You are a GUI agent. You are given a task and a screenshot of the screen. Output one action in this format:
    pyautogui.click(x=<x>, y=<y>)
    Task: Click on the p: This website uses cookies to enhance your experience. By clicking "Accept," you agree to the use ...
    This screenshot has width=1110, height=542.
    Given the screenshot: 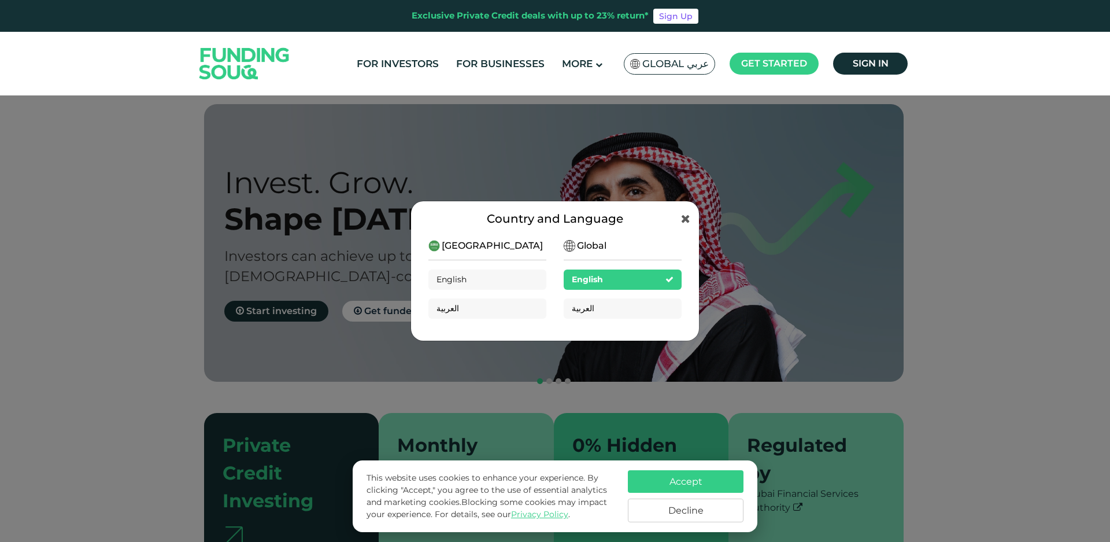 What is the action you would take?
    pyautogui.click(x=491, y=496)
    